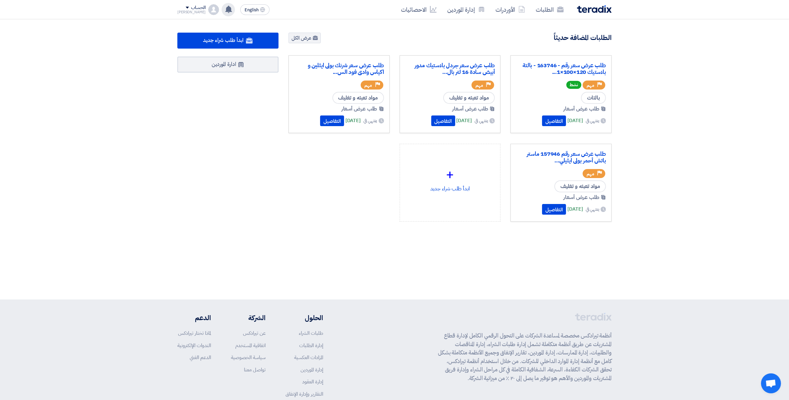 The width and height of the screenshot is (789, 400). I want to click on a: إدارة الطلبات, so click(311, 345).